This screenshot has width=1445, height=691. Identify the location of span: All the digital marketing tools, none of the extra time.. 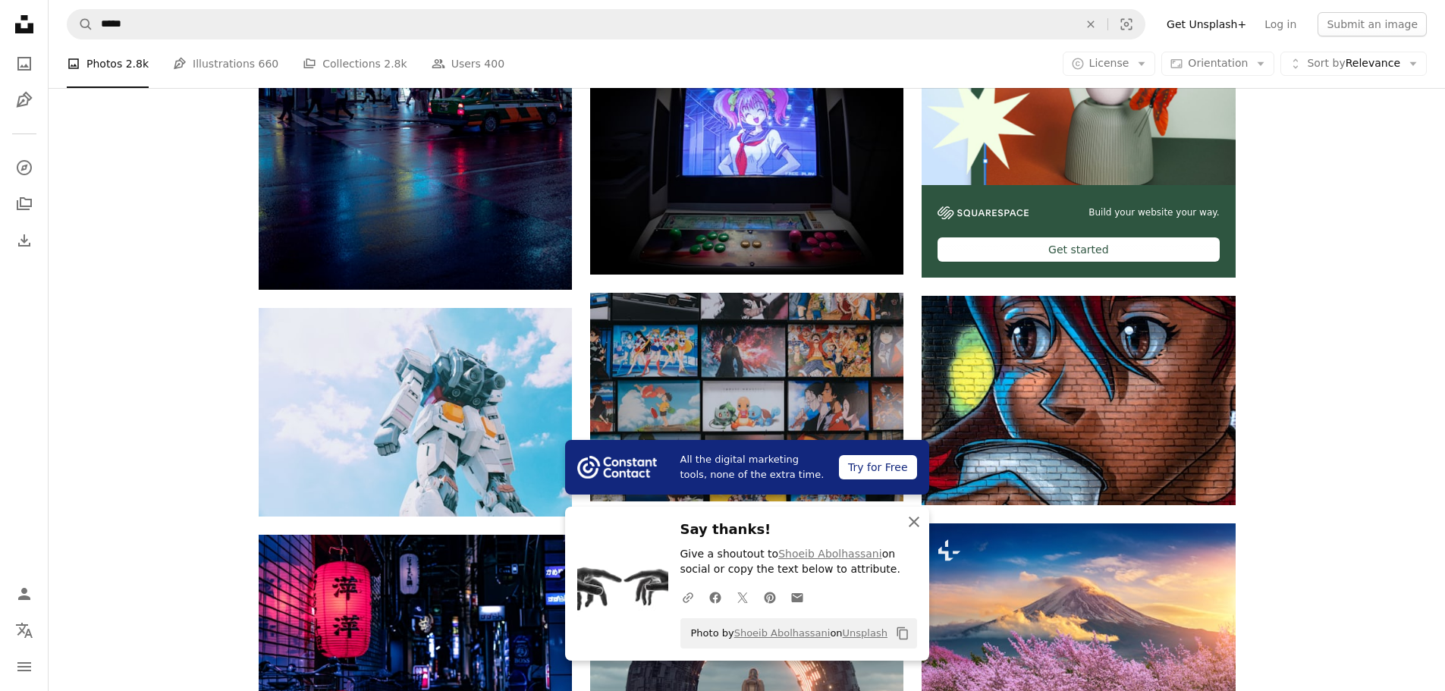
(754, 467).